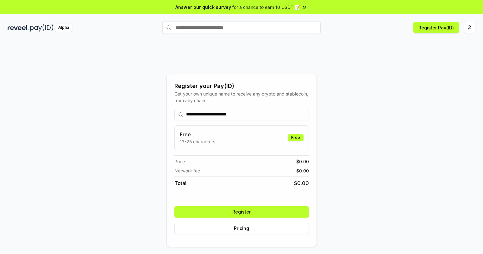 The width and height of the screenshot is (483, 254). Describe the element at coordinates (198, 142) in the screenshot. I see `p: 13-25 characters` at that location.